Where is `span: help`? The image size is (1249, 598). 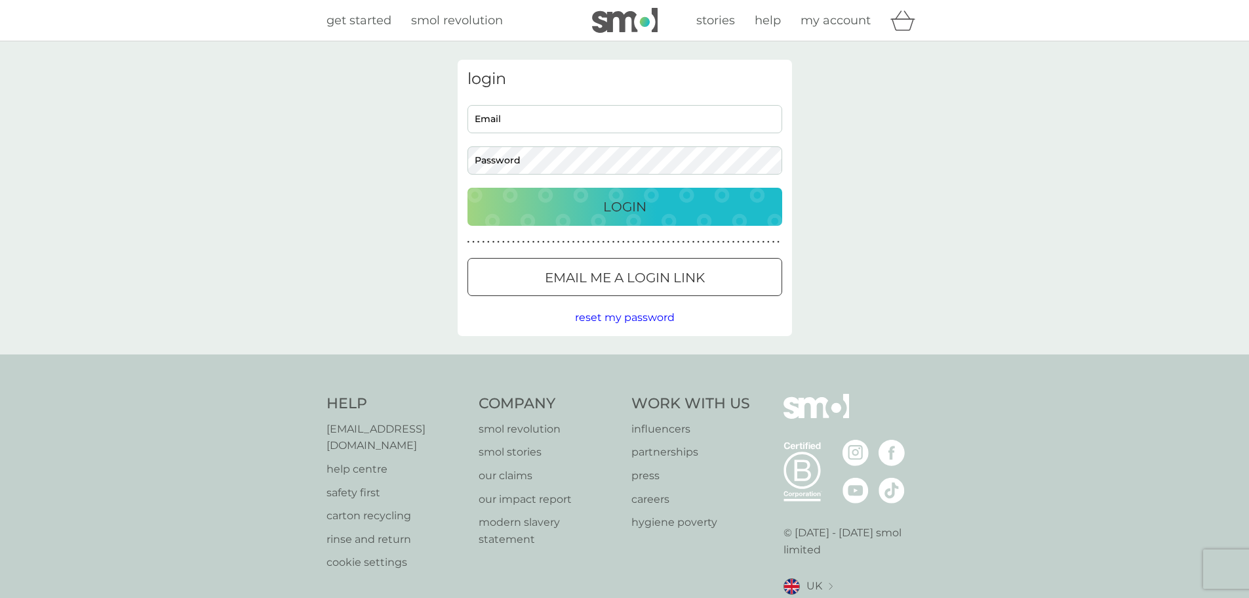
span: help is located at coordinates (768, 20).